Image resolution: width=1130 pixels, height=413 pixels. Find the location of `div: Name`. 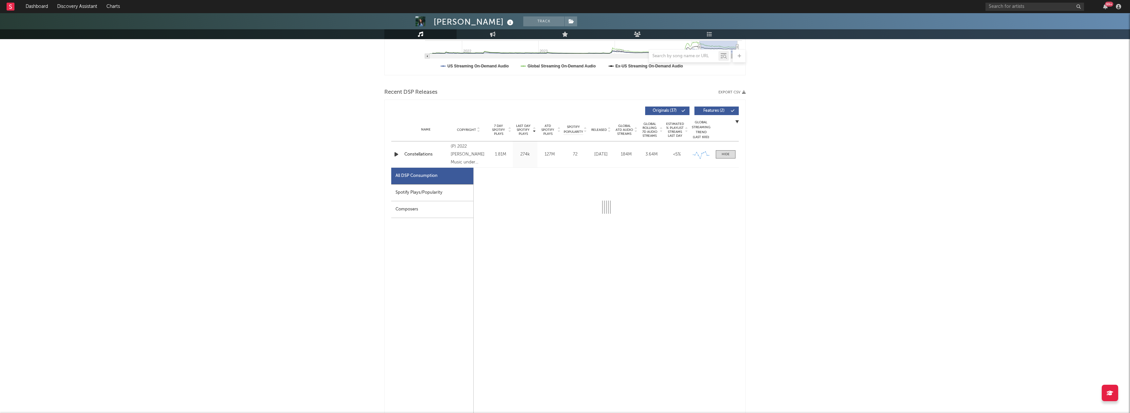

div: Name is located at coordinates (426, 129).